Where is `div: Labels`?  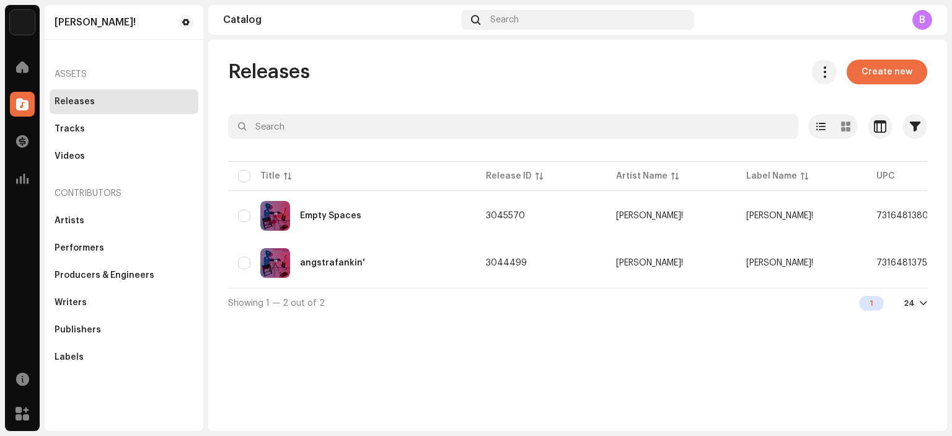
div: Labels is located at coordinates (69, 357).